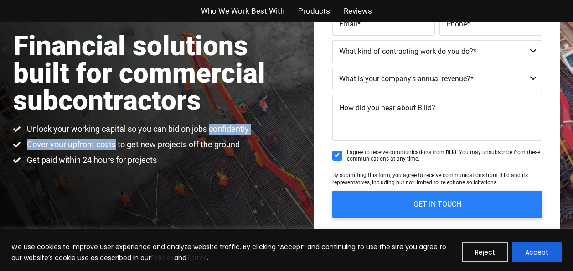 This screenshot has width=573, height=271. What do you see at coordinates (358, 11) in the screenshot?
I see `span: Reviews` at bounding box center [358, 11].